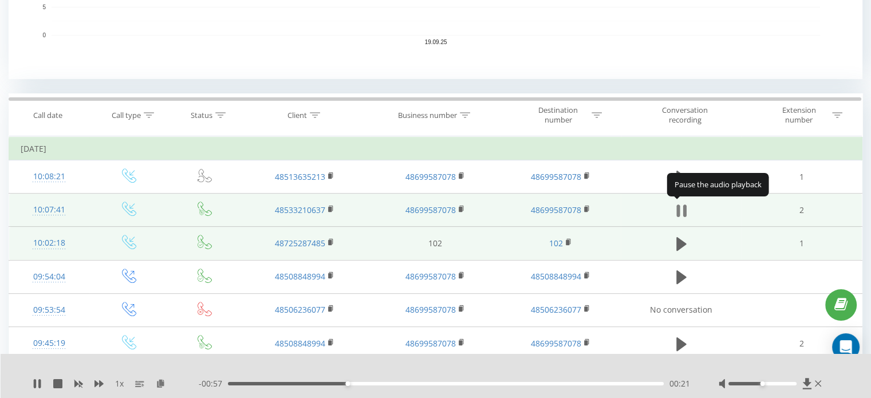 This screenshot has width=871, height=398. I want to click on div: Extension number, so click(799, 115).